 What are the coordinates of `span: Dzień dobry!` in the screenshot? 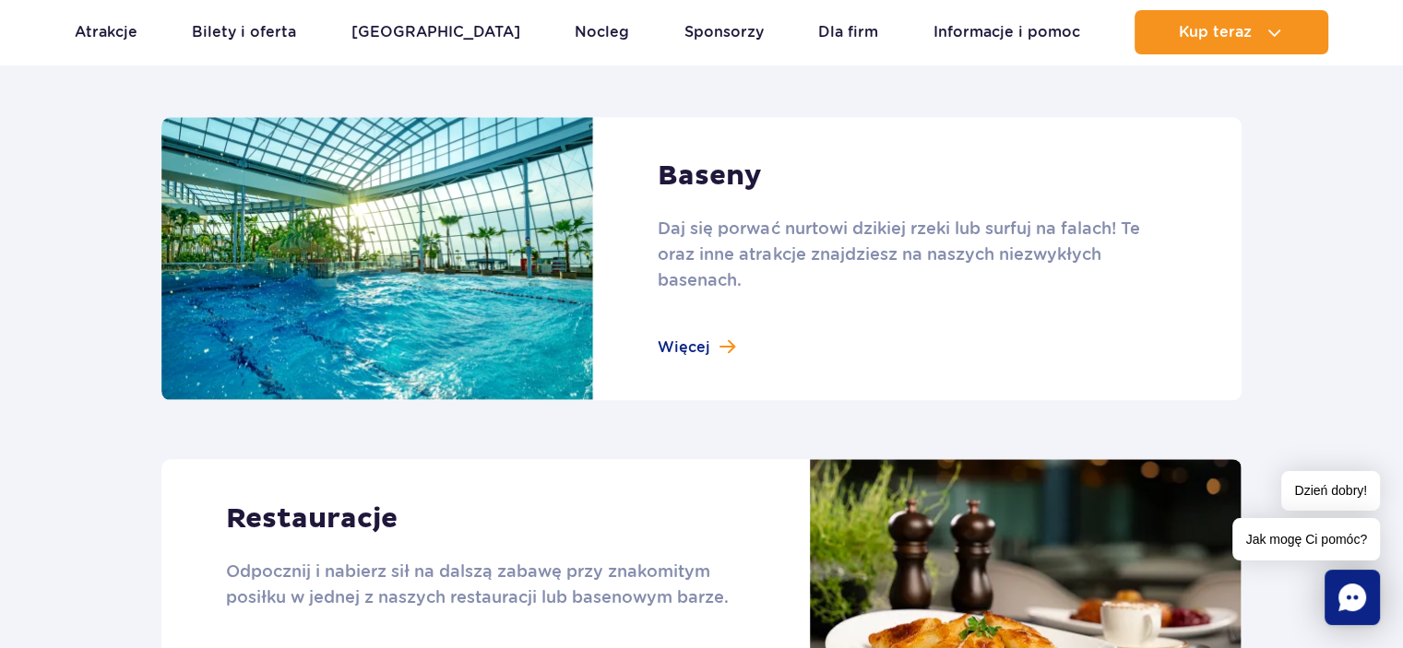 It's located at (1330, 491).